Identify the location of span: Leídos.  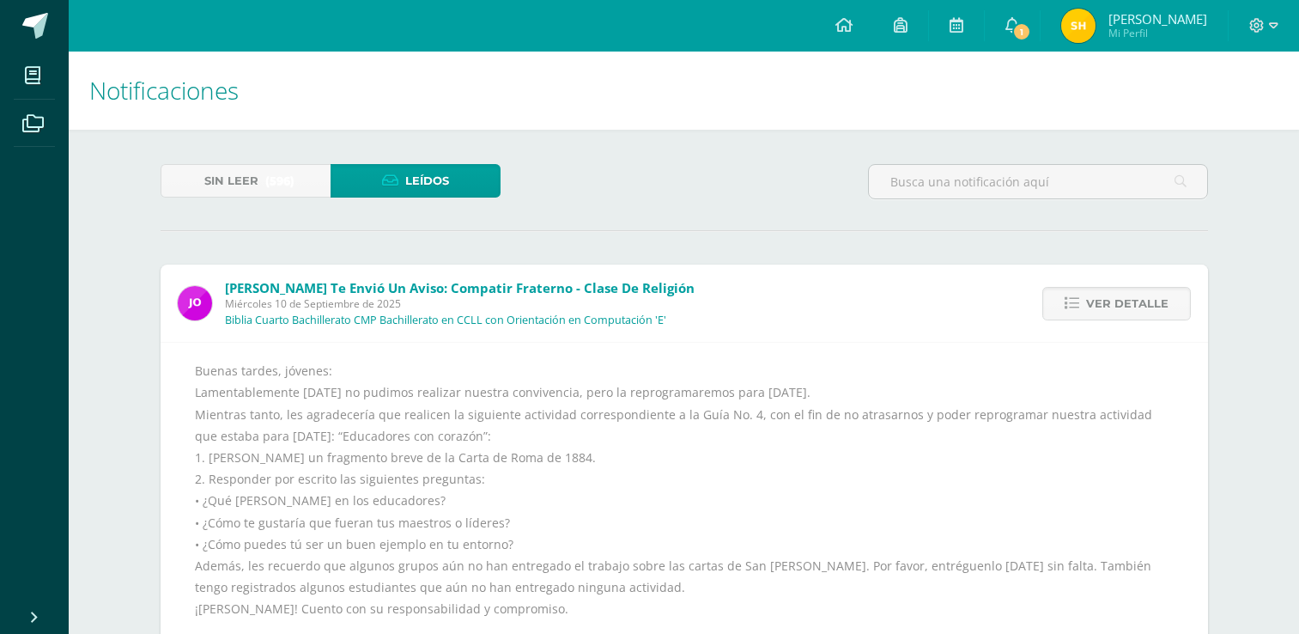
(427, 180).